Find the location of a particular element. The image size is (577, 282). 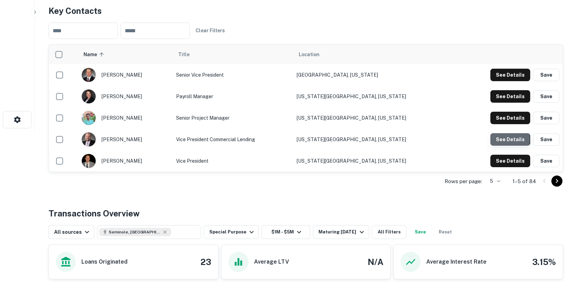

h6: Average LTV is located at coordinates (271, 262).